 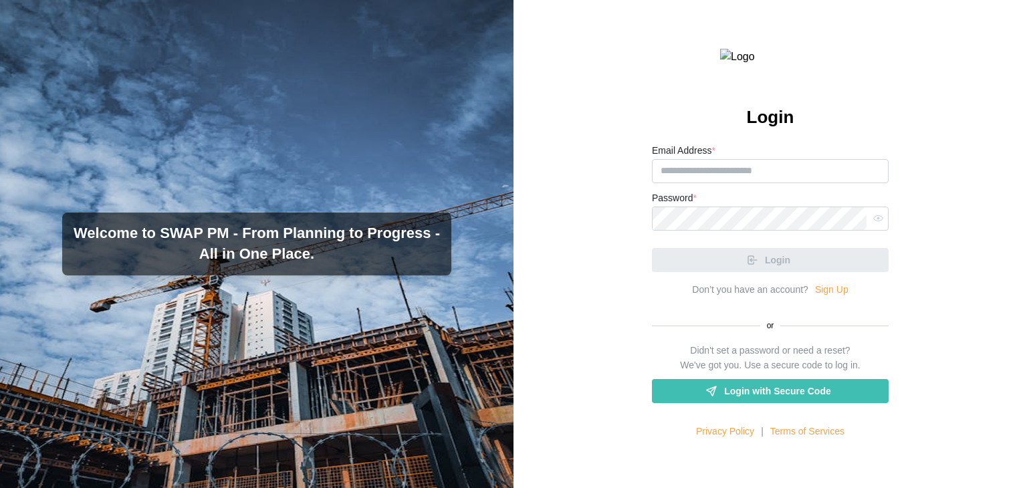 I want to click on a: Privacy Policy, so click(x=724, y=432).